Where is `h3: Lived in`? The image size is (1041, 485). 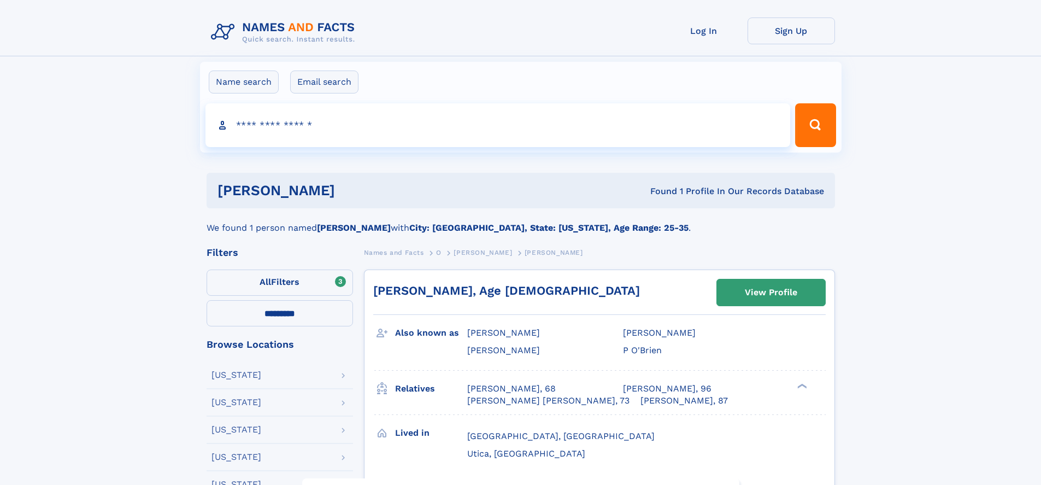
h3: Lived in is located at coordinates (431, 433).